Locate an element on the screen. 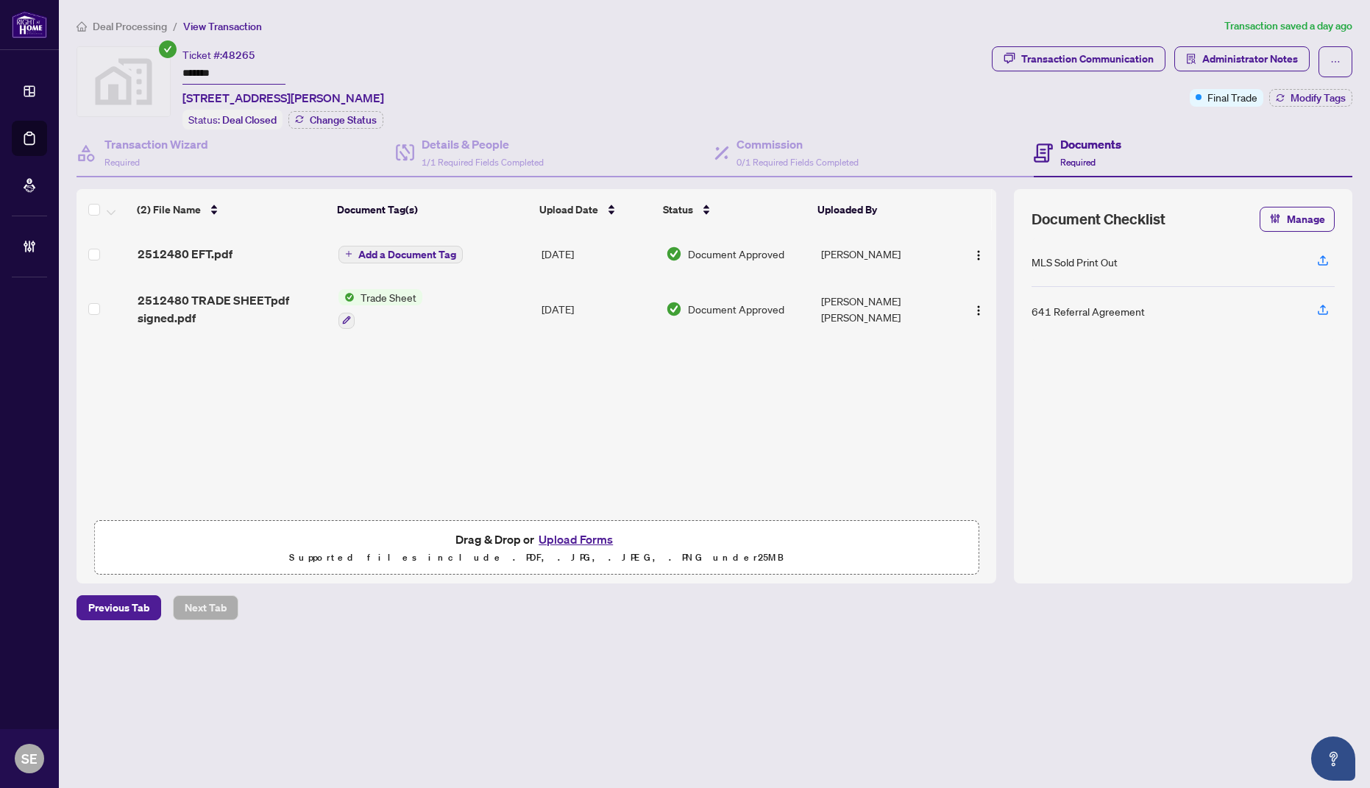  span: Final Trade is located at coordinates (1233, 97).